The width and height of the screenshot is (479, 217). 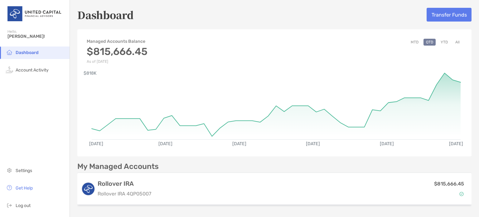 What do you see at coordinates (23, 205) in the screenshot?
I see `span: Log out` at bounding box center [23, 205].